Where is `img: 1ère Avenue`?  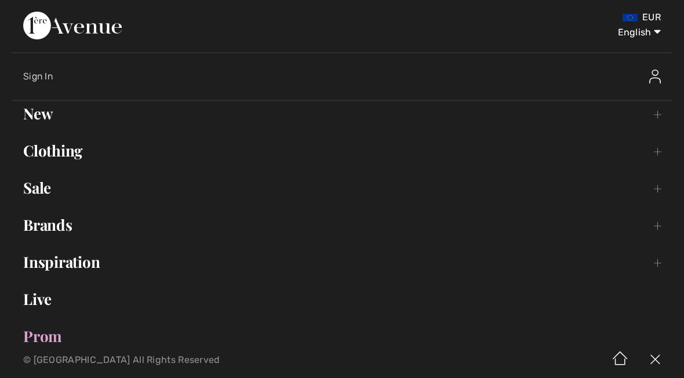 img: 1ère Avenue is located at coordinates (73, 26).